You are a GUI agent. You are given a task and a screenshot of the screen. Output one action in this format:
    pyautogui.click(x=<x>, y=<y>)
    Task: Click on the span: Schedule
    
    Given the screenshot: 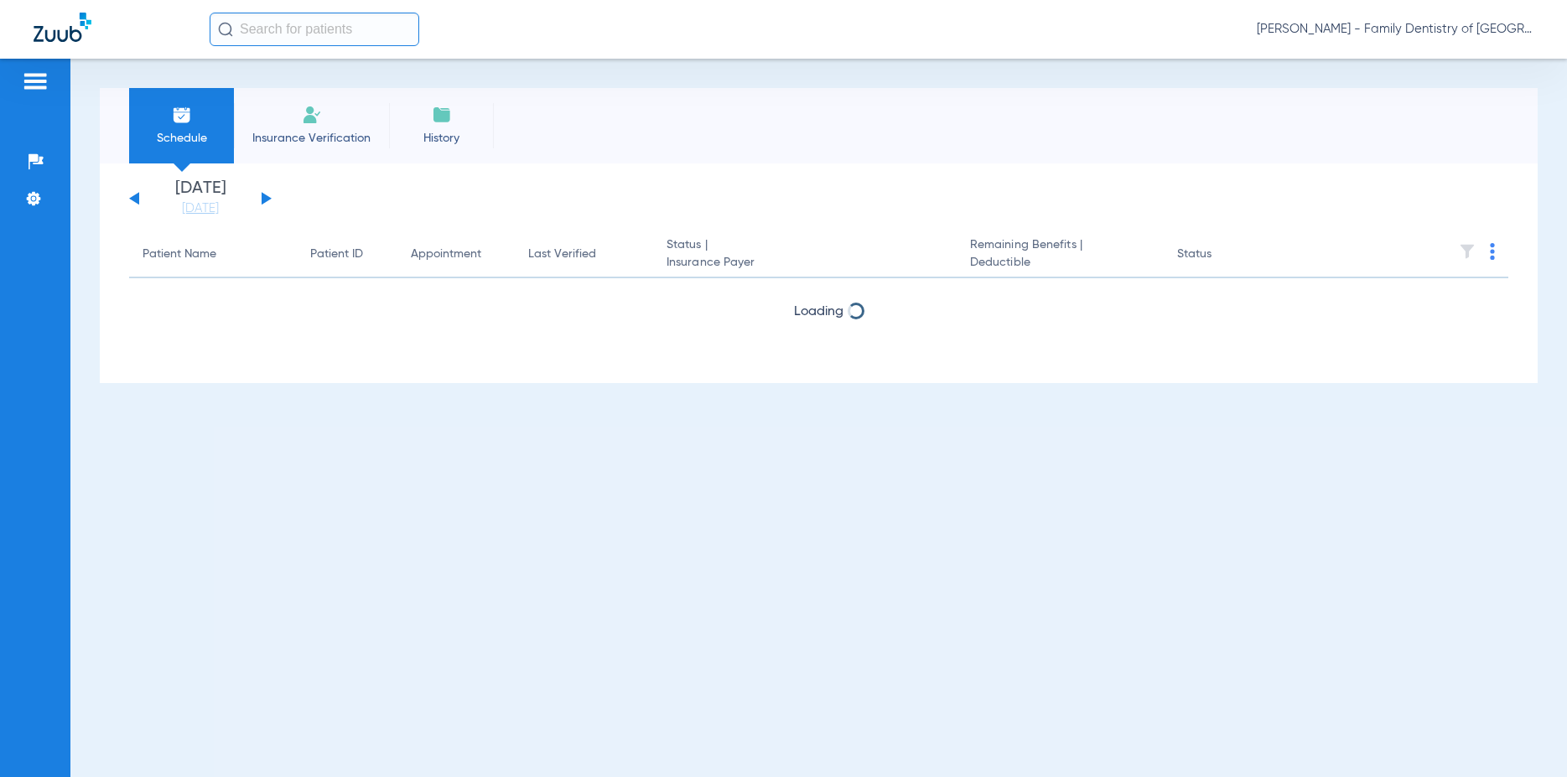 What is the action you would take?
    pyautogui.click(x=181, y=138)
    